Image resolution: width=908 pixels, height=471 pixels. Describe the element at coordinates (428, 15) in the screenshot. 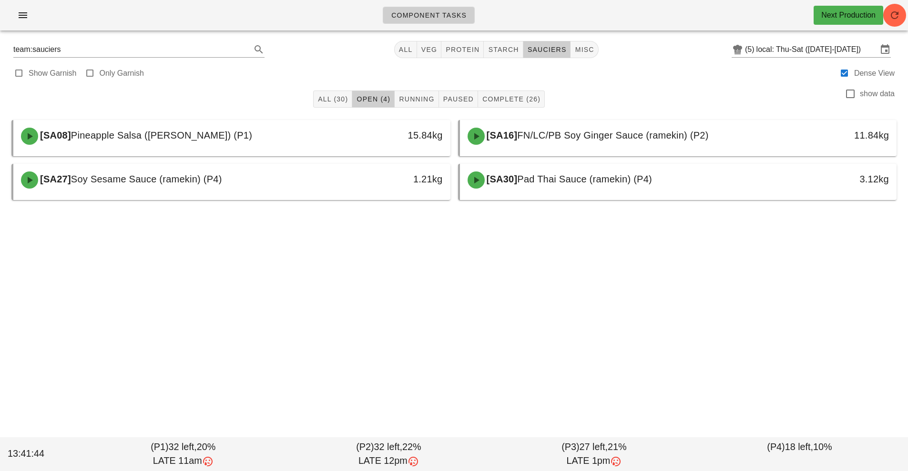

I see `span: Component Tasks` at that location.